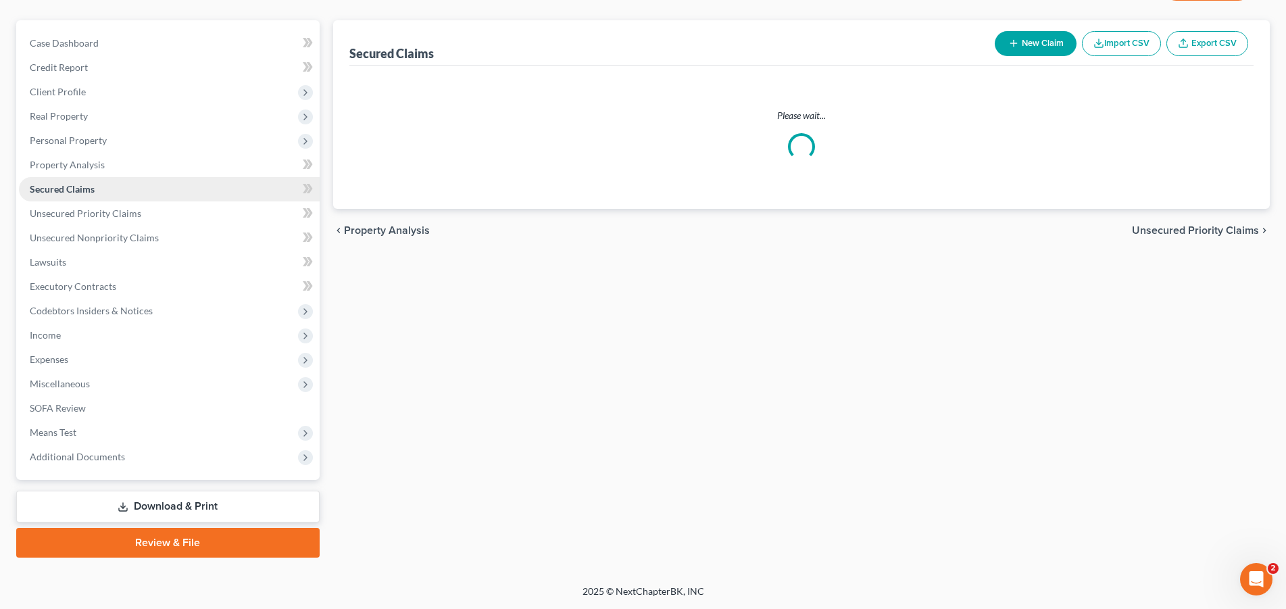  Describe the element at coordinates (1121, 43) in the screenshot. I see `button: Import CSV` at that location.